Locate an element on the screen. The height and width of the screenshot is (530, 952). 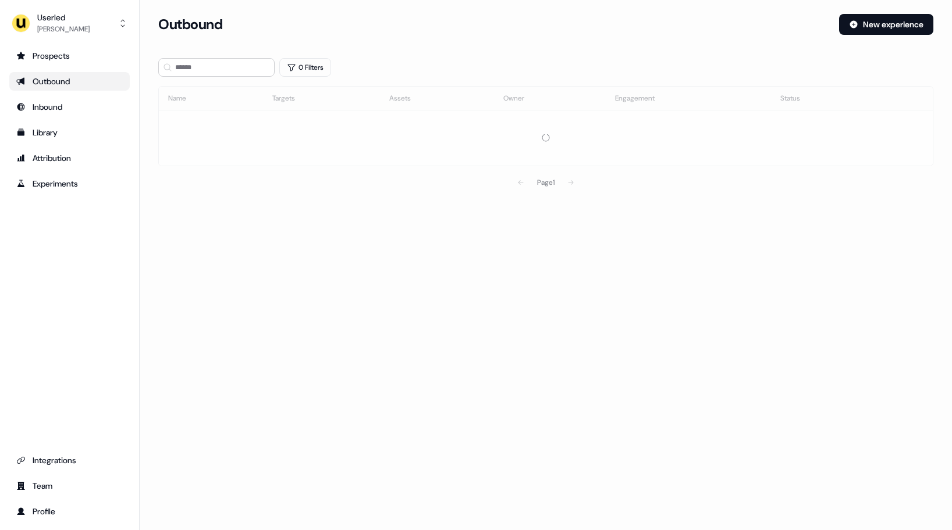
div: Attribution is located at coordinates (69, 158).